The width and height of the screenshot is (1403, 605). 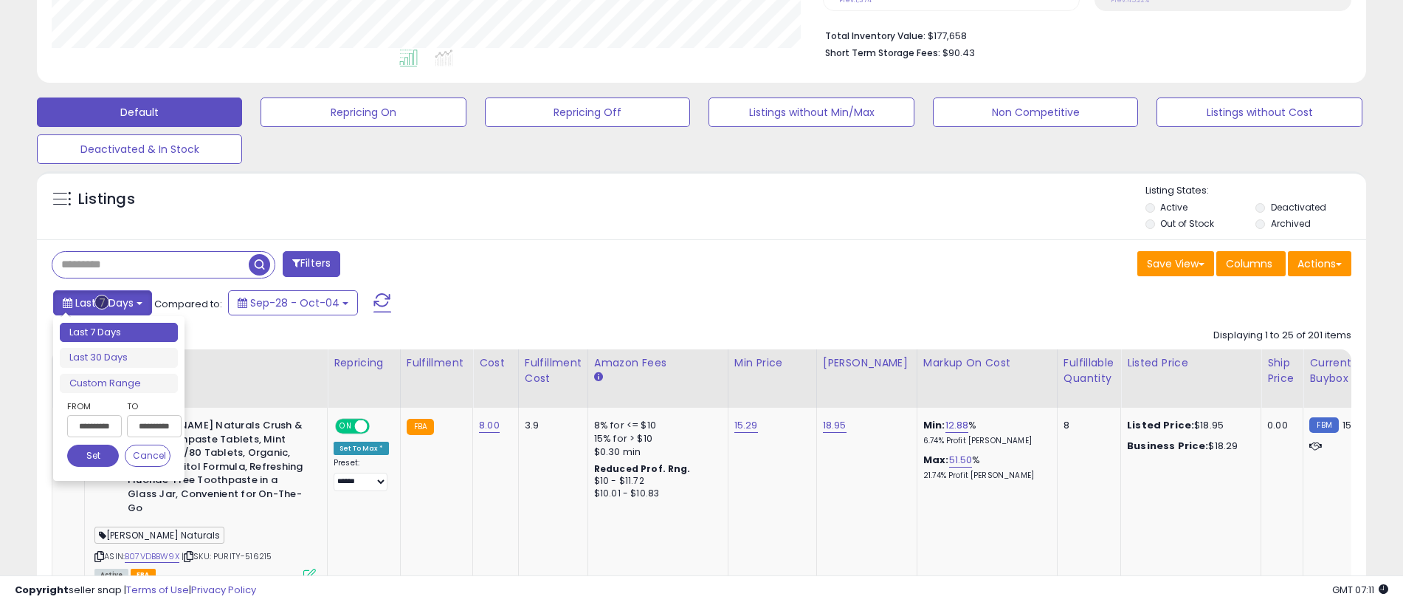 I want to click on button: Listings without Cost, so click(x=1259, y=112).